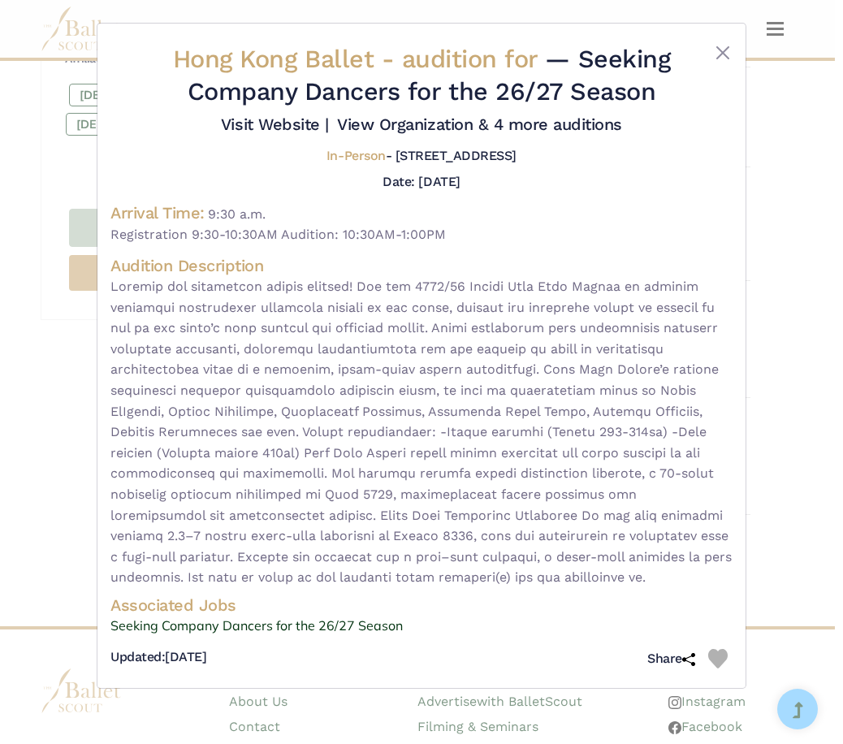  Describe the element at coordinates (137, 656) in the screenshot. I see `span: Updated:` at that location.